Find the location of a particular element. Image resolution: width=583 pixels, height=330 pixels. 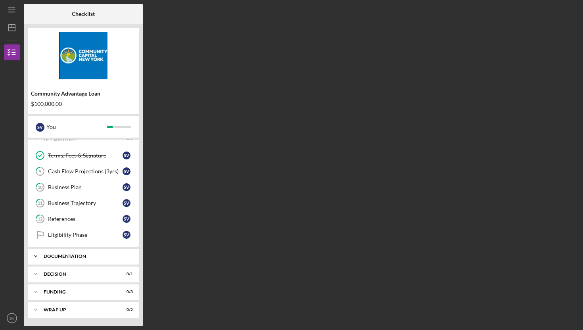

a: Terms, Fees & SignatureSV is located at coordinates (83, 155).